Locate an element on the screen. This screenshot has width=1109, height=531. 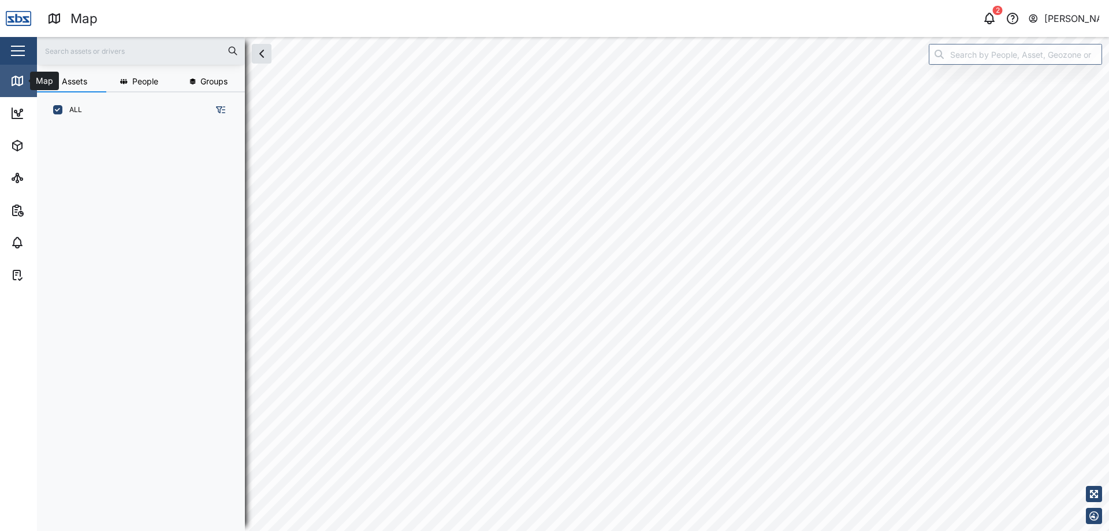
span: Assets is located at coordinates (75, 81).